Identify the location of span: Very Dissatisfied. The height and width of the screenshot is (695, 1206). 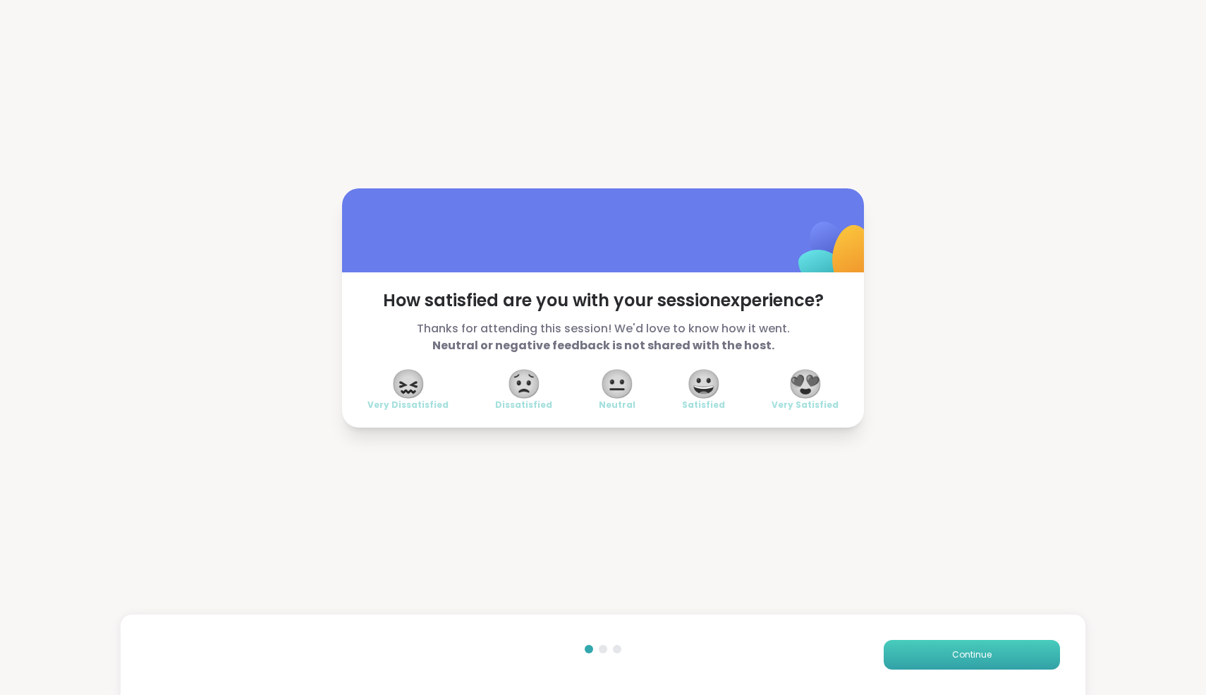
(408, 405).